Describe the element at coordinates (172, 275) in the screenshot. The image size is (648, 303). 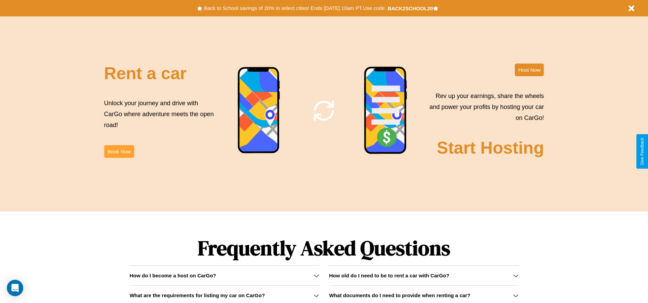
I see `h3: How do I become a host on CarGo?` at that location.